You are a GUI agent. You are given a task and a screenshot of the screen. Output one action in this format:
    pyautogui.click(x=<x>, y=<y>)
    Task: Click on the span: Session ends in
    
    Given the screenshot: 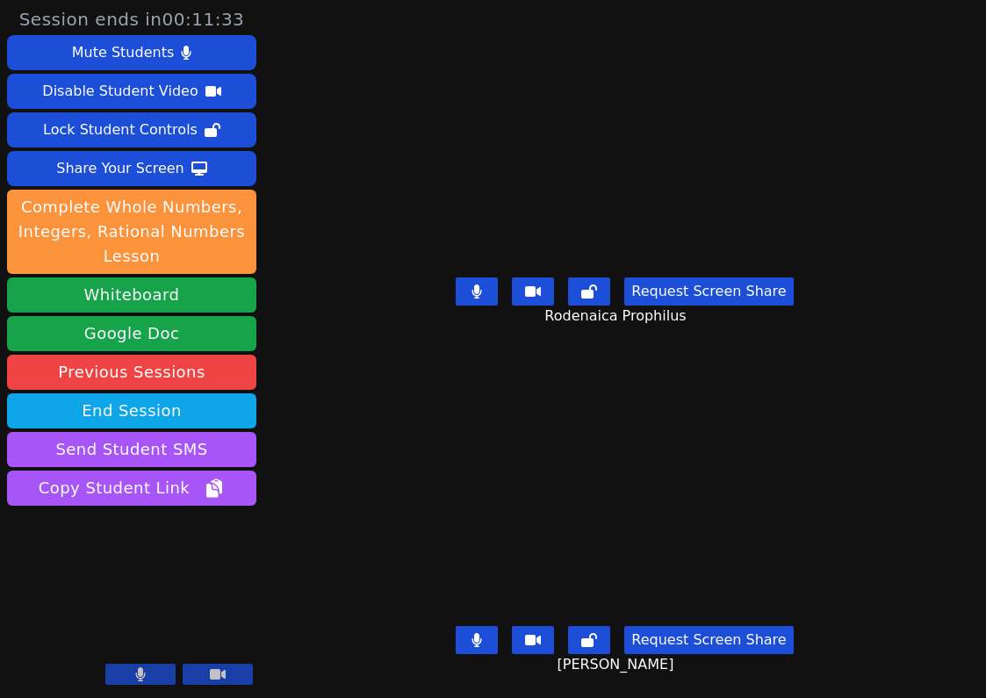 What is the action you would take?
    pyautogui.click(x=132, y=19)
    